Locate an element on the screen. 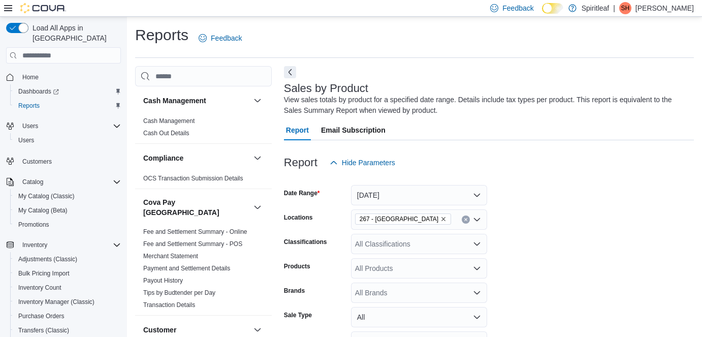 This screenshot has height=337, width=702. button: Inventory Manager (Classic) is located at coordinates (68, 302).